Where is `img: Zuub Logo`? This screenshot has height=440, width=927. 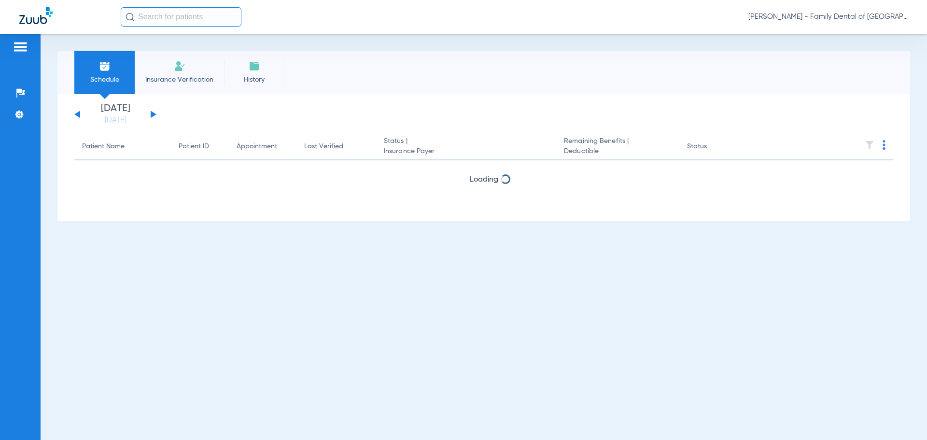
img: Zuub Logo is located at coordinates (36, 15).